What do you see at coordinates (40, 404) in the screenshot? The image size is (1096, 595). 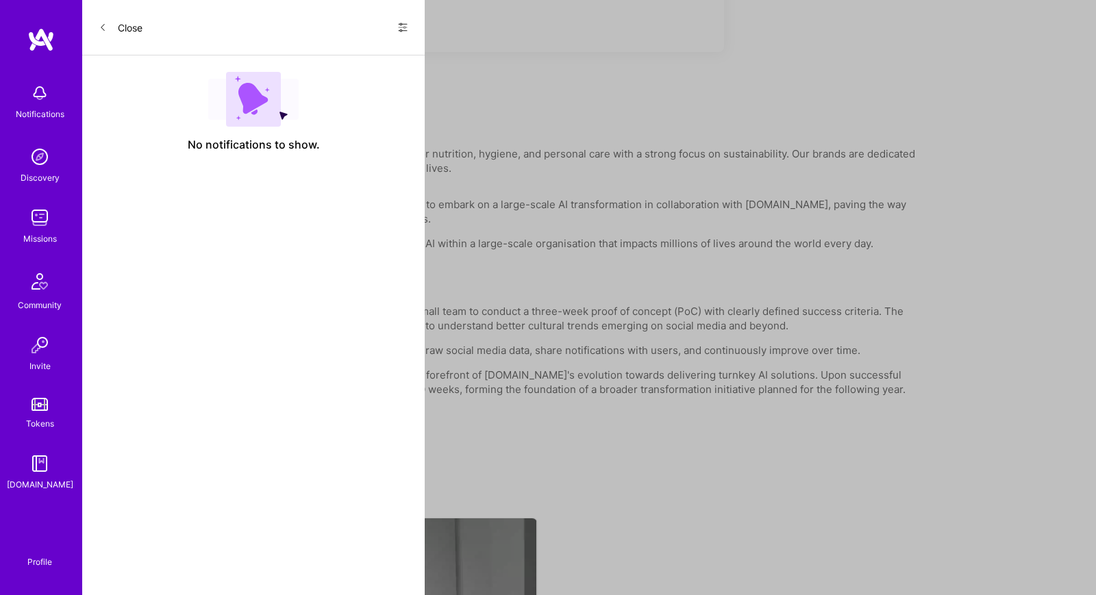 I see `img: tokens` at bounding box center [40, 404].